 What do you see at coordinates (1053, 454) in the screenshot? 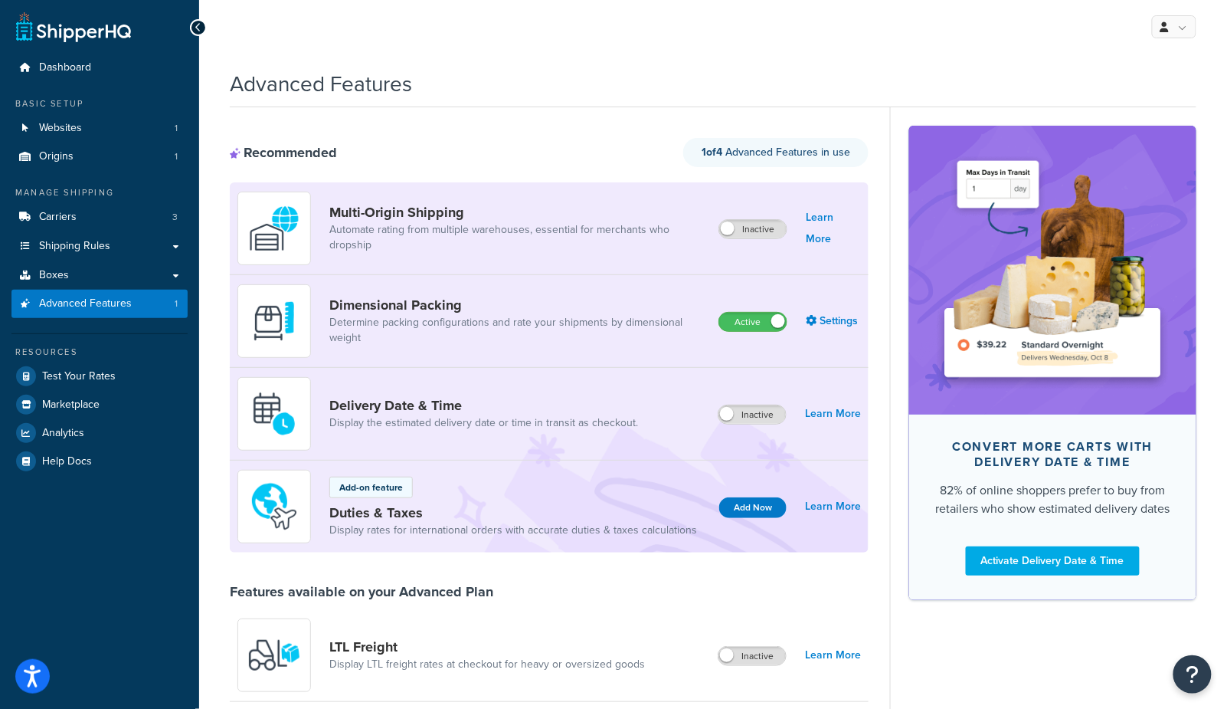
I see `div: Convert more carts with delivery date & time` at bounding box center [1053, 454].